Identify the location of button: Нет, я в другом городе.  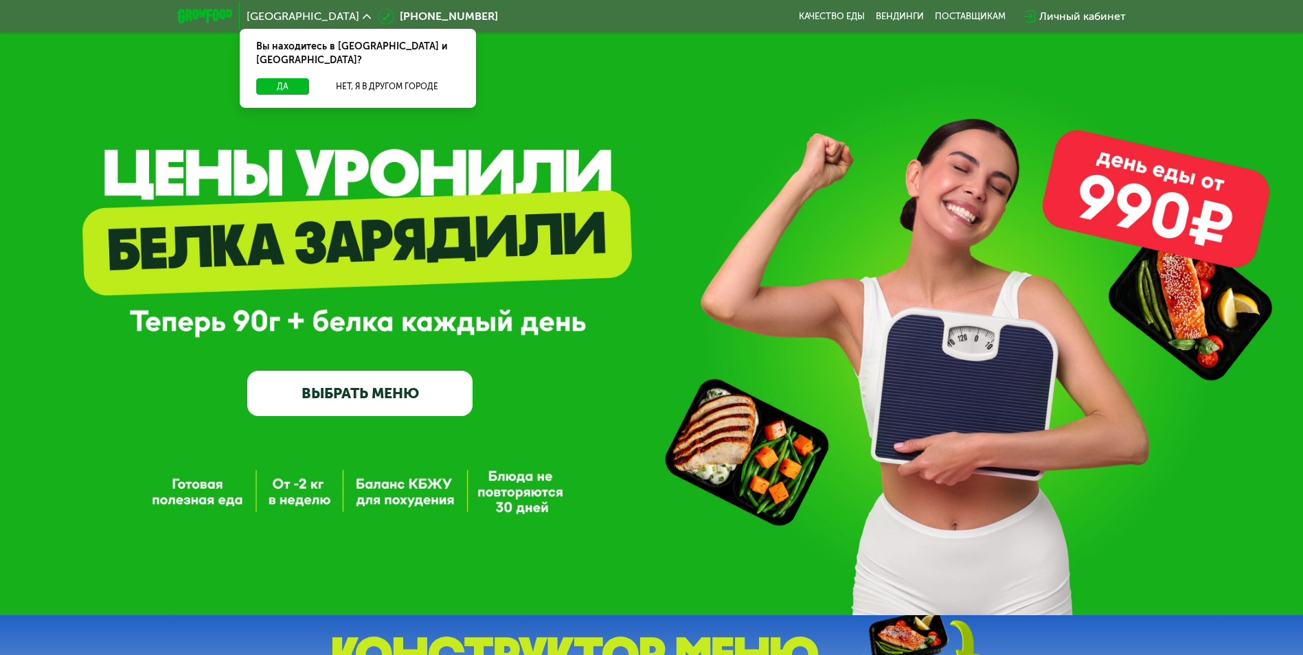
(387, 87).